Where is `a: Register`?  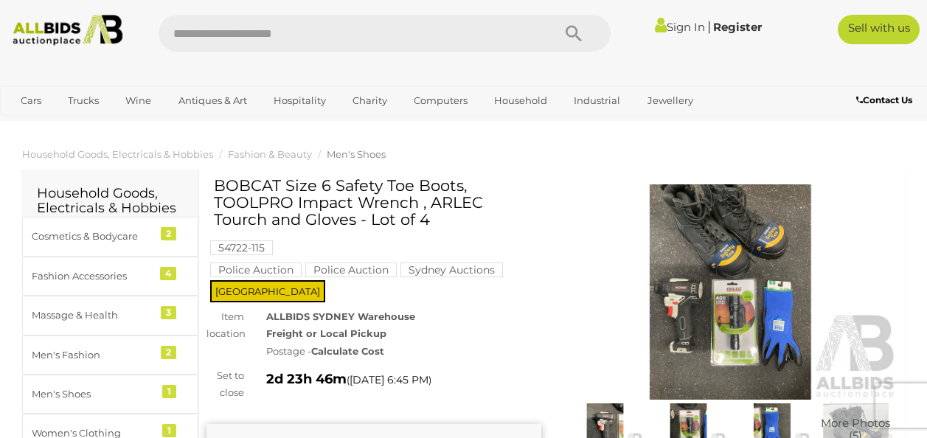 a: Register is located at coordinates (738, 27).